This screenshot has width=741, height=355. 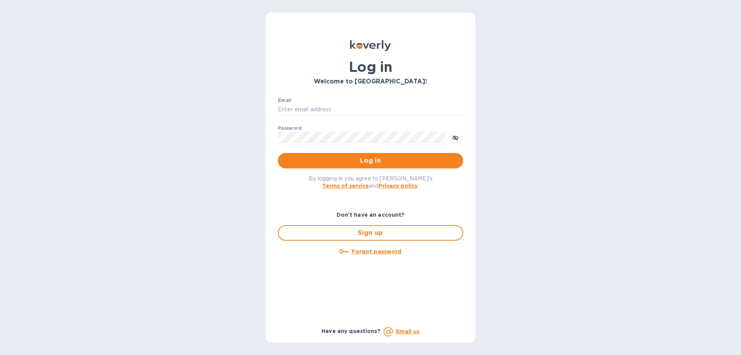 What do you see at coordinates (371, 110) in the screenshot?
I see `input: Enter email address` at bounding box center [371, 110].